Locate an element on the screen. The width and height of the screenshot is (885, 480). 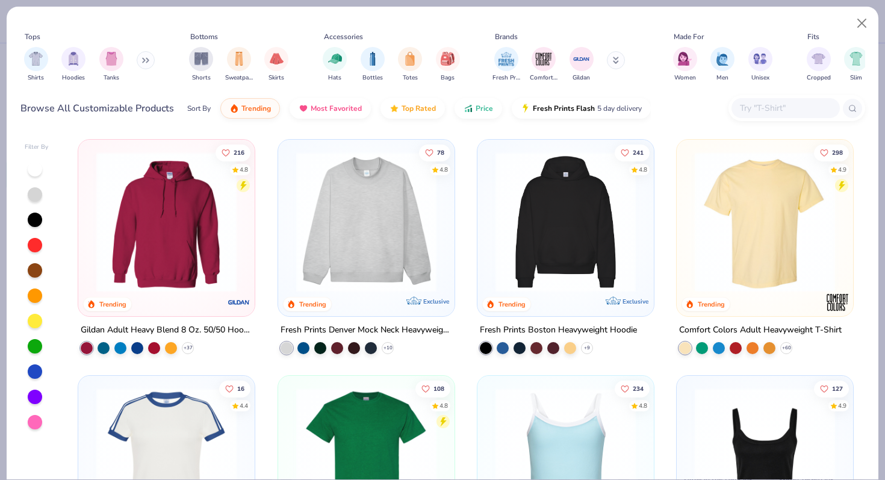
img: Shirts Image is located at coordinates (36, 58).